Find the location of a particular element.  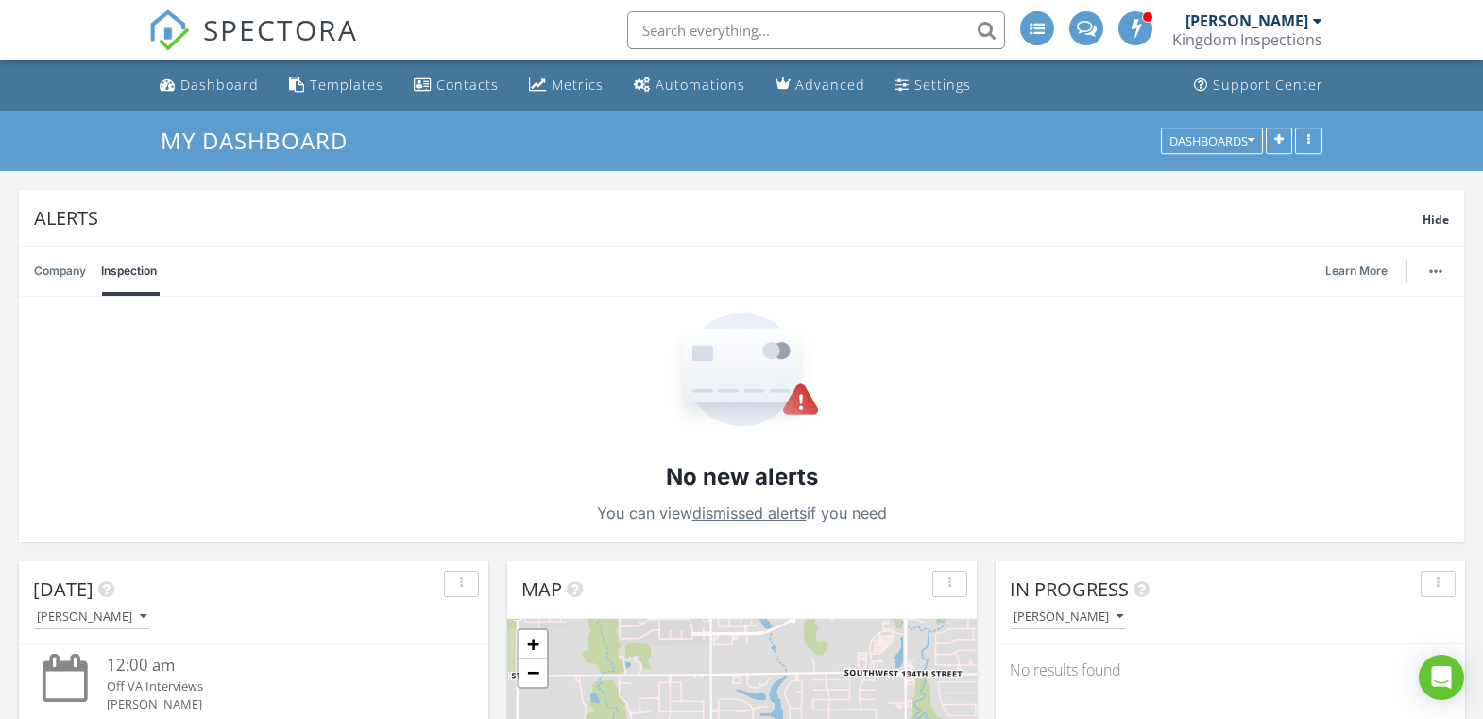

div: Templates is located at coordinates (347, 84).